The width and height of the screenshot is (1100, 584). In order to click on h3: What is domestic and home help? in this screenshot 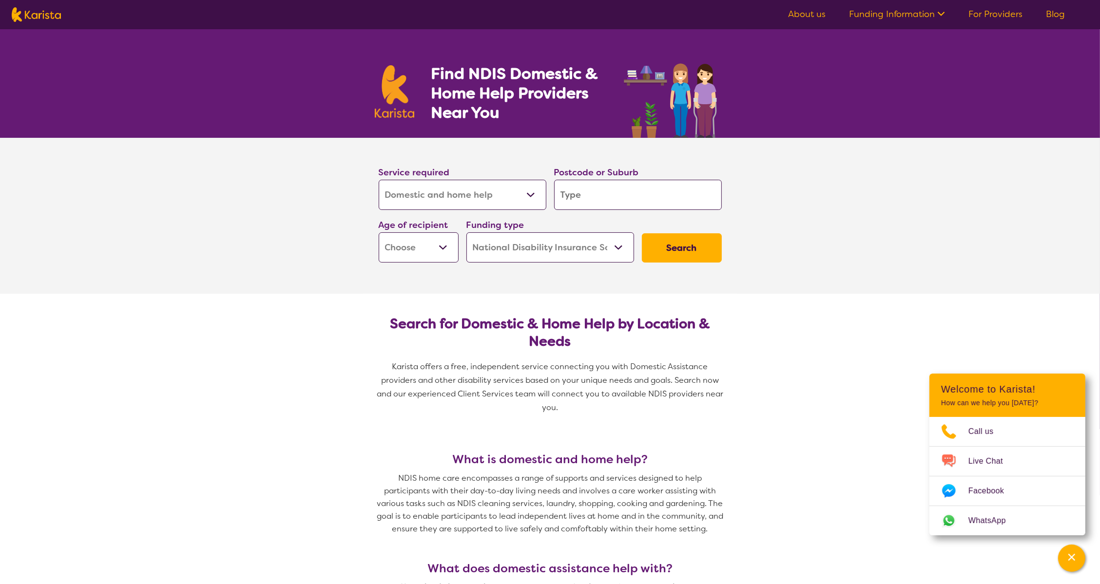, I will do `click(550, 459)`.